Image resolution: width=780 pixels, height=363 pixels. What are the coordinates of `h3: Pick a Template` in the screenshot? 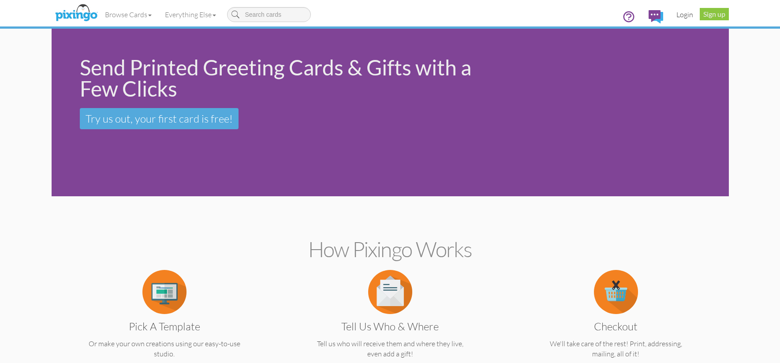 It's located at (164, 326).